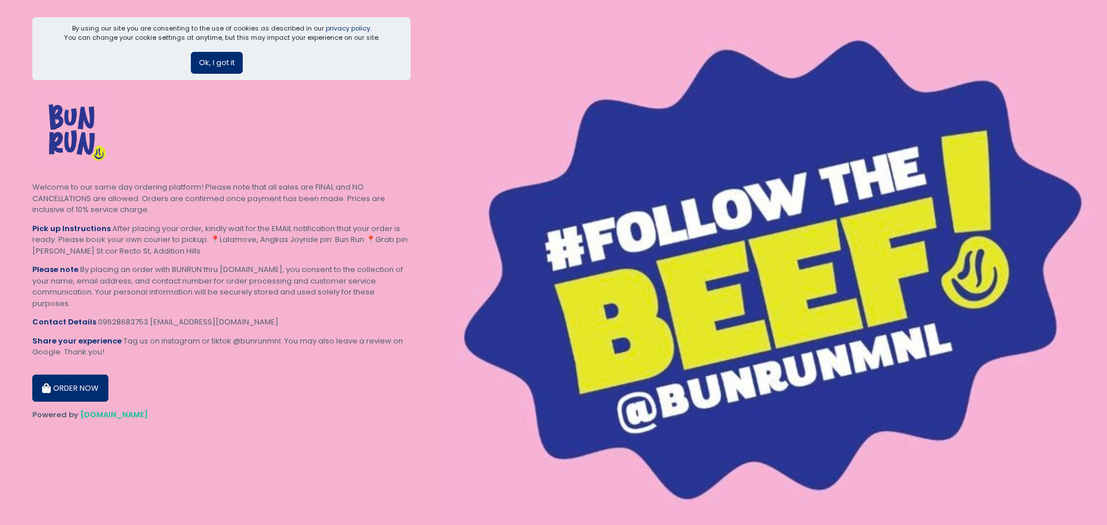 This screenshot has height=525, width=1107. What do you see at coordinates (221, 347) in the screenshot?
I see `div: Tag us on instagram or tiktok @bunrunmnl. You may also leave a review on Google. Thank you!` at bounding box center [221, 347].